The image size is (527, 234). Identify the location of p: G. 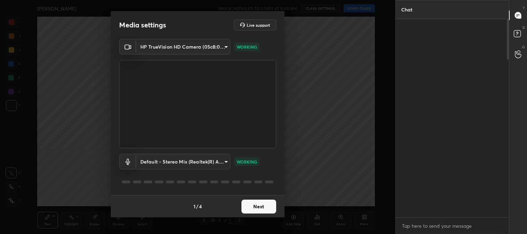
(523, 47).